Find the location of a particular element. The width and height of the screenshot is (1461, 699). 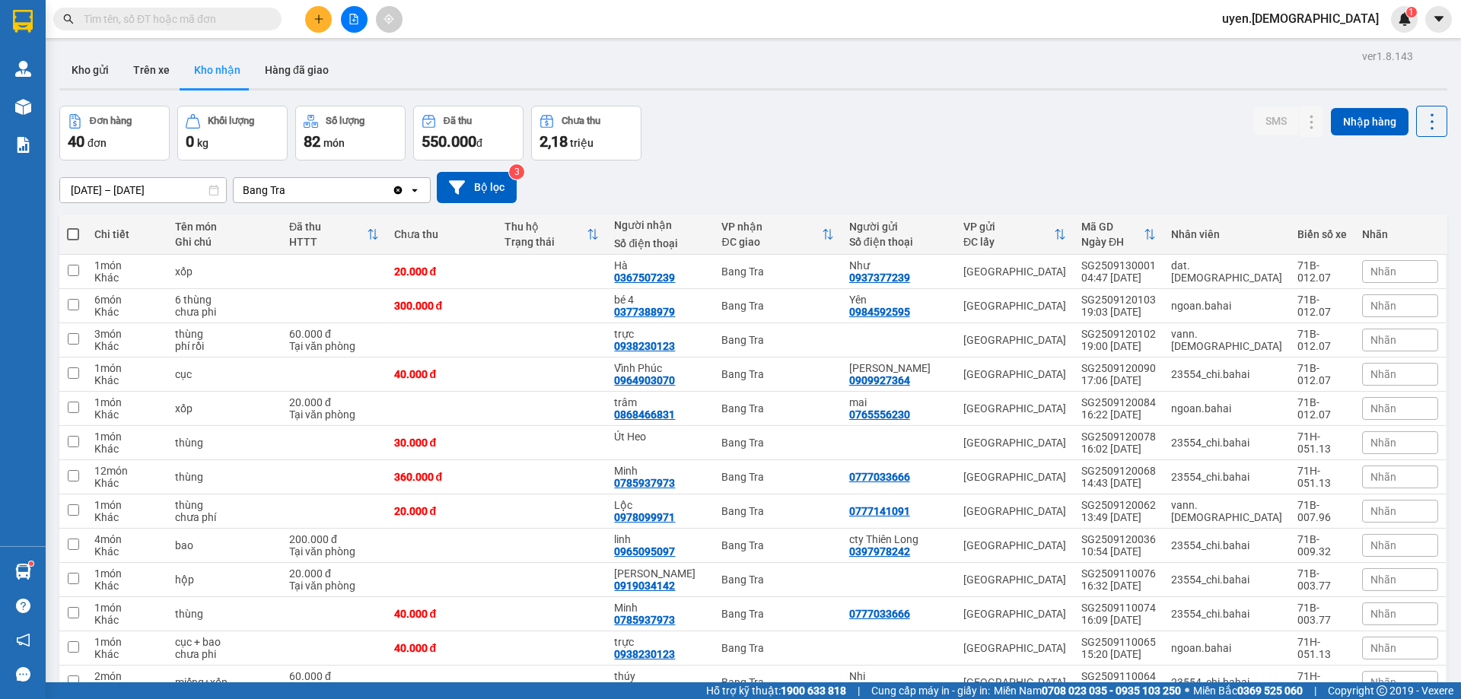

div: 0777033666 is located at coordinates (880, 477).